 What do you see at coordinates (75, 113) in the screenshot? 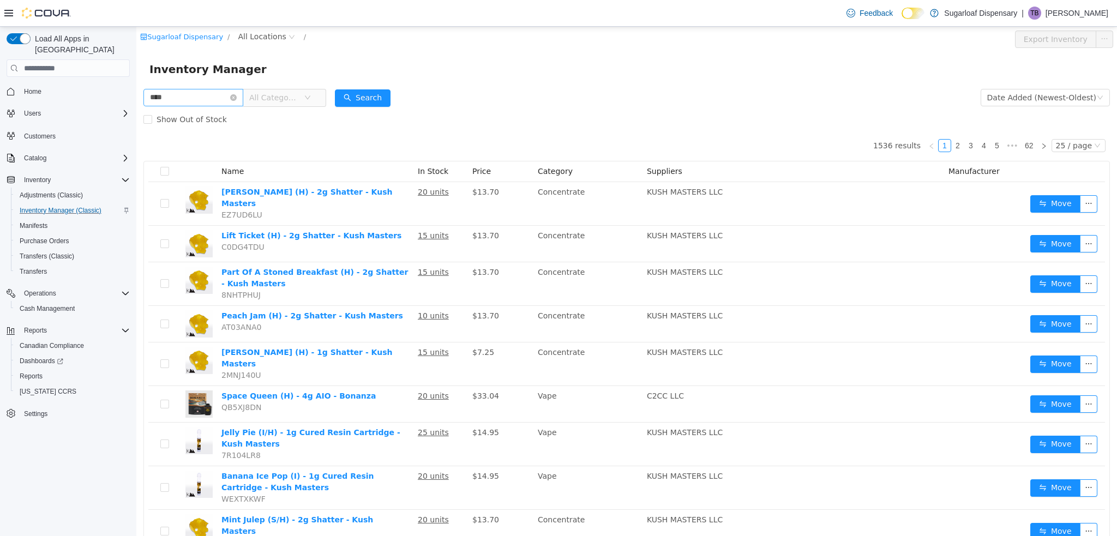
I see `span: Users` at bounding box center [75, 113].